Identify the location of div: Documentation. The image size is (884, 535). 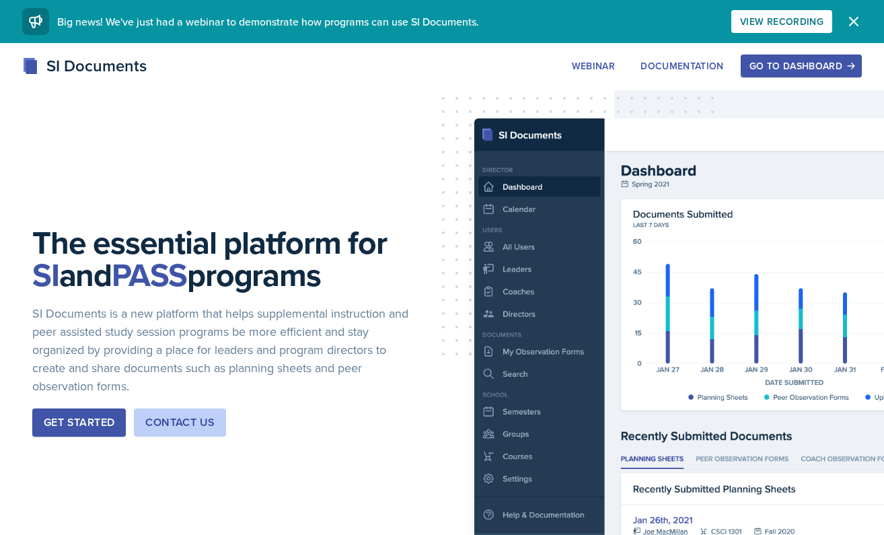
(682, 66).